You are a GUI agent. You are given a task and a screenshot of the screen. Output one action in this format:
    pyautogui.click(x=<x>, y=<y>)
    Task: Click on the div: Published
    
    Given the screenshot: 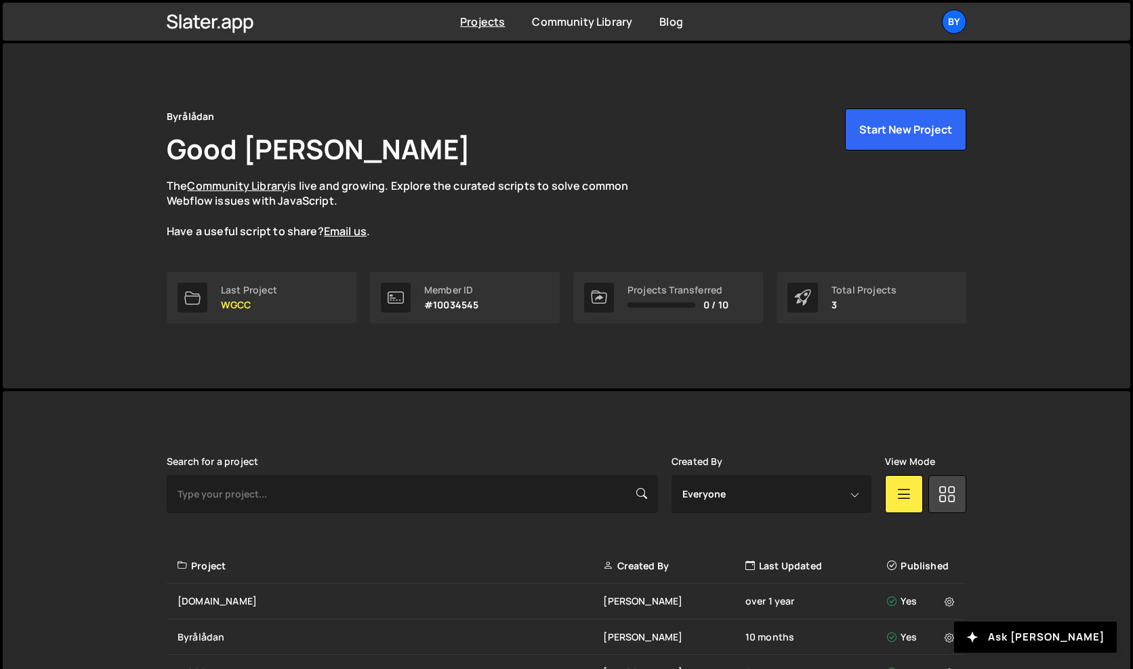 What is the action you would take?
    pyautogui.click(x=922, y=566)
    